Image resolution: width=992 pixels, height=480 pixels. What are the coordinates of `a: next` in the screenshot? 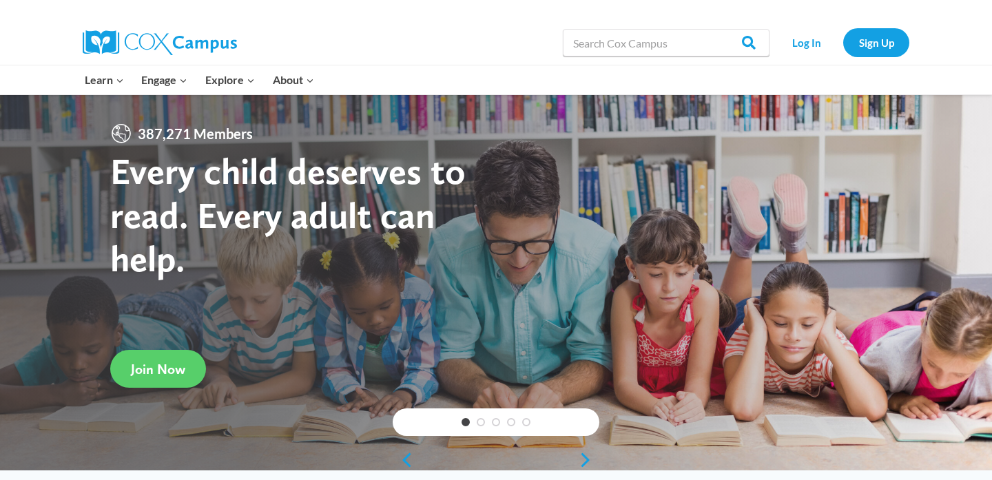 It's located at (589, 460).